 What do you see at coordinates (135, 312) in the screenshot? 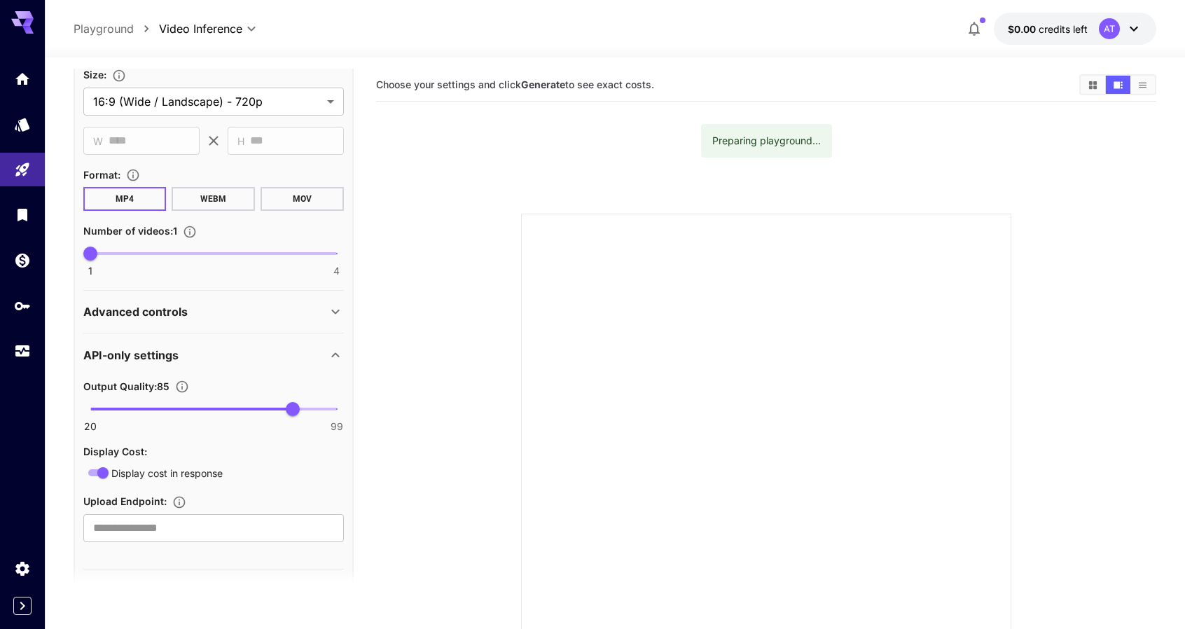
I see `p: Advanced controls` at bounding box center [135, 312].